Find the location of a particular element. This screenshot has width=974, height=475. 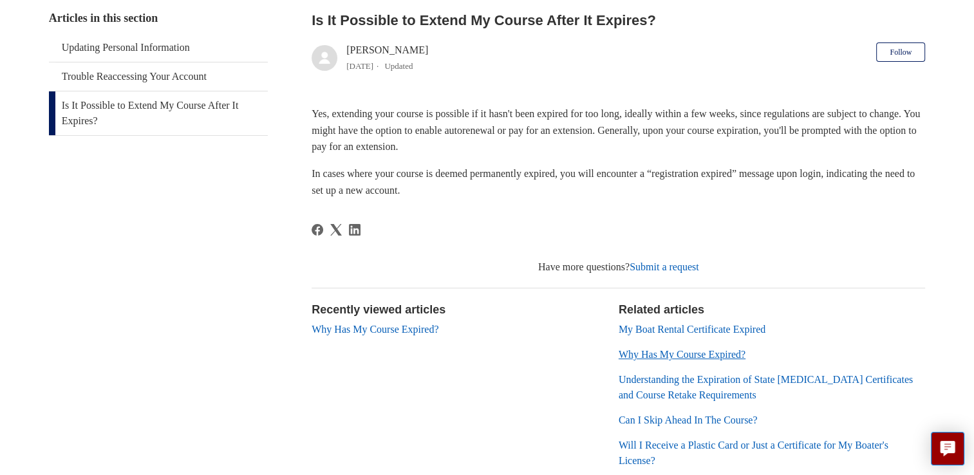

div: Live chat is located at coordinates (947, 449).